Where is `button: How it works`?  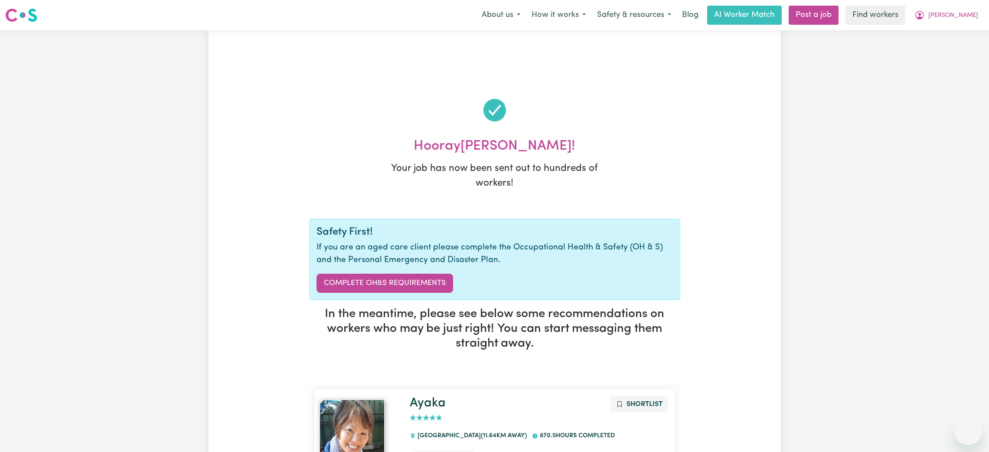
button: How it works is located at coordinates (558, 15).